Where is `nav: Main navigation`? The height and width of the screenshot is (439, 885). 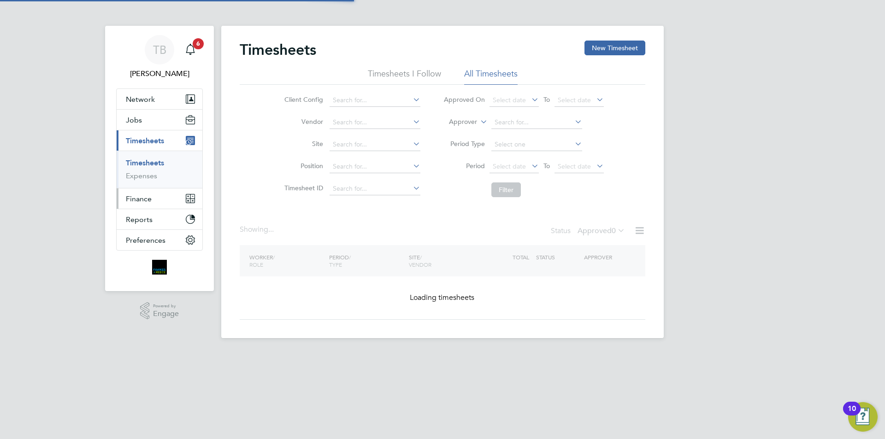
nav: Main navigation is located at coordinates (159, 159).